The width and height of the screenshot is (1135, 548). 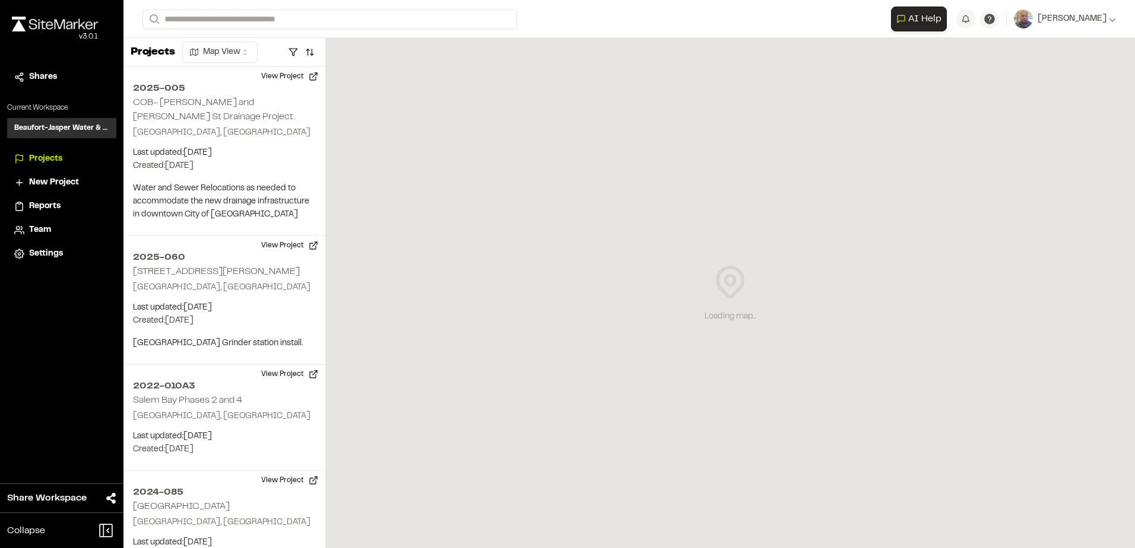 I want to click on a: Projects, so click(x=62, y=159).